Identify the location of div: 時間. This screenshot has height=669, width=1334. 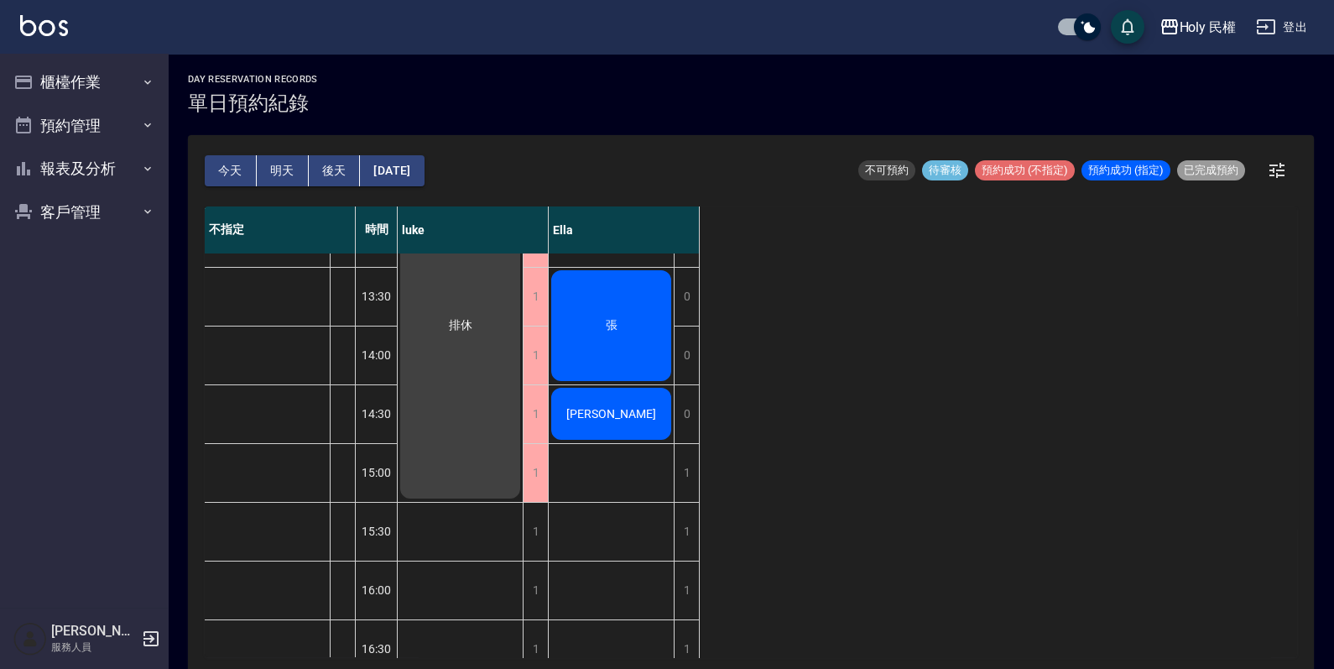
(377, 230).